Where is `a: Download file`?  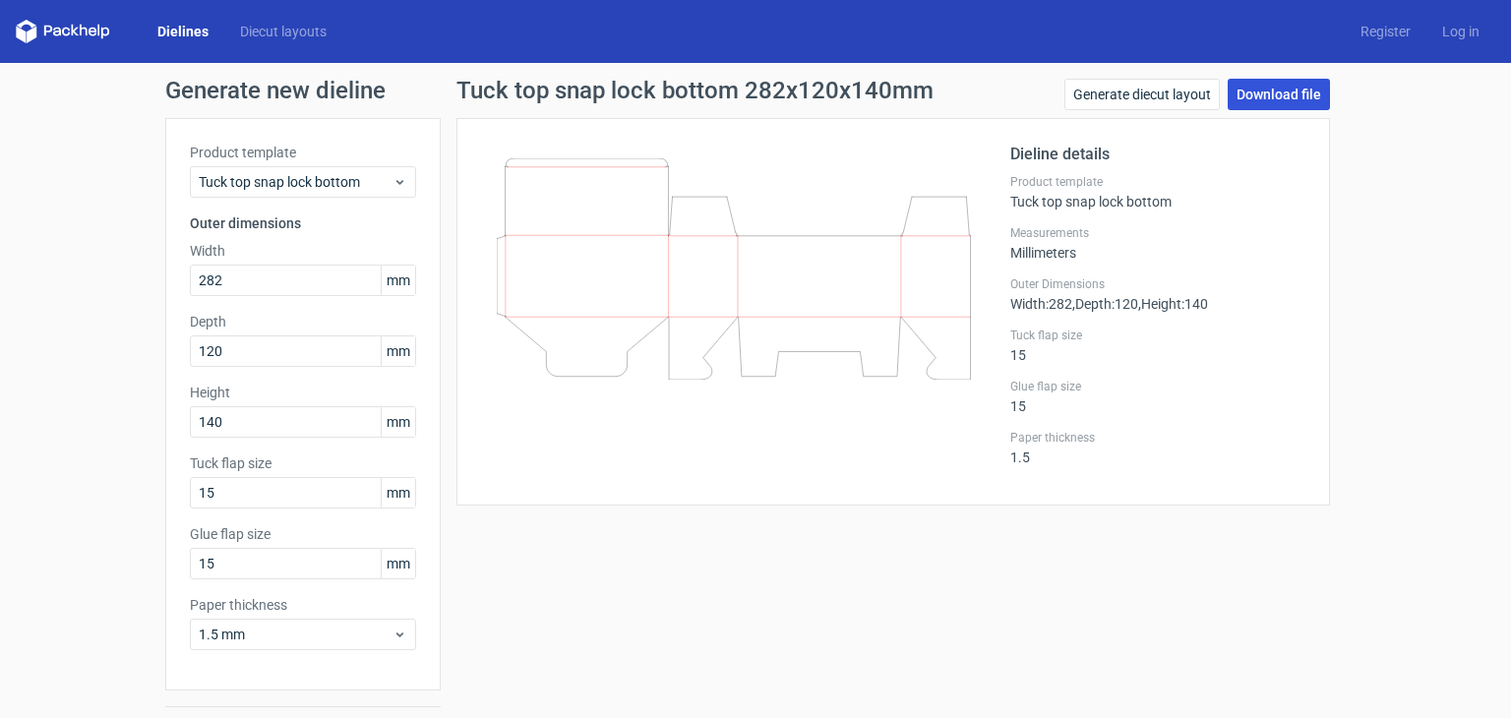
a: Download file is located at coordinates (1279, 94).